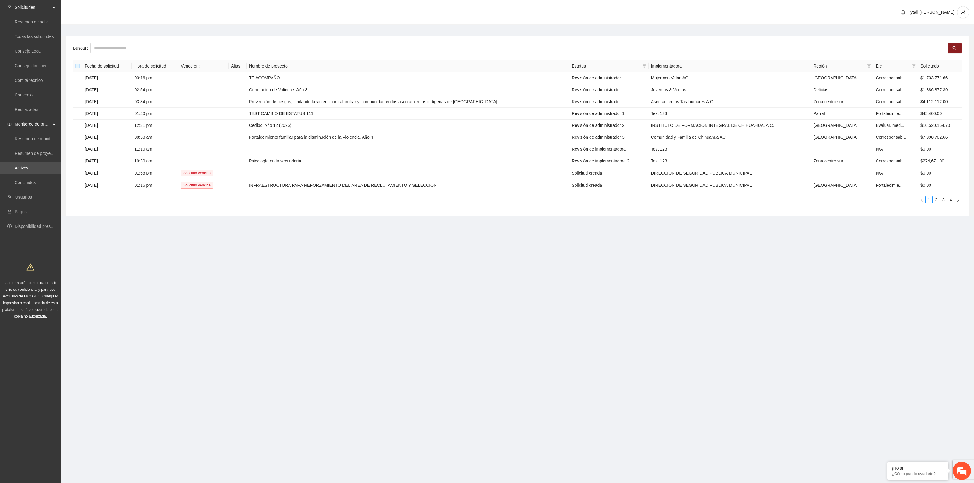 The image size is (974, 483). What do you see at coordinates (155, 125) in the screenshot?
I see `td: 12:31 pm` at bounding box center [155, 125].